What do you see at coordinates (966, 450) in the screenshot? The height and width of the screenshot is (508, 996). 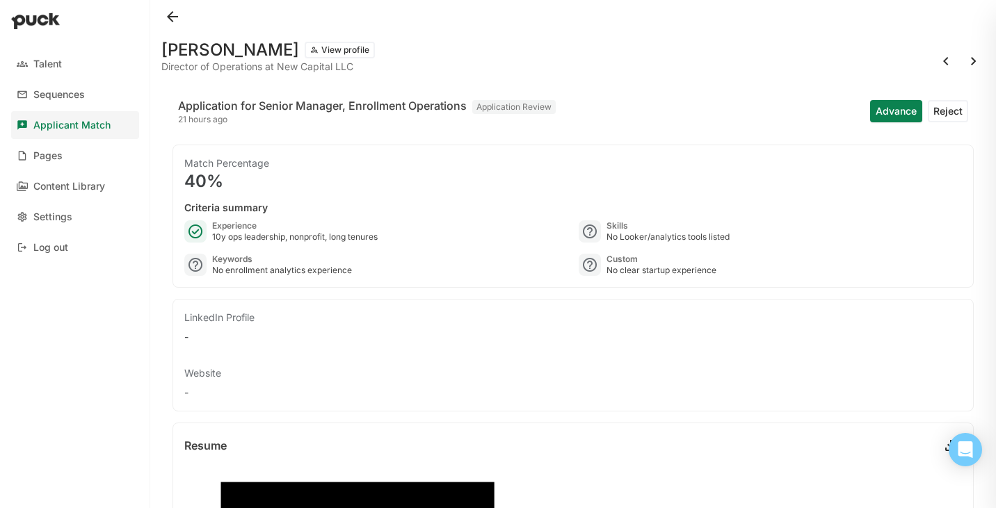 I see `div: Open Intercom Messenger` at bounding box center [966, 450].